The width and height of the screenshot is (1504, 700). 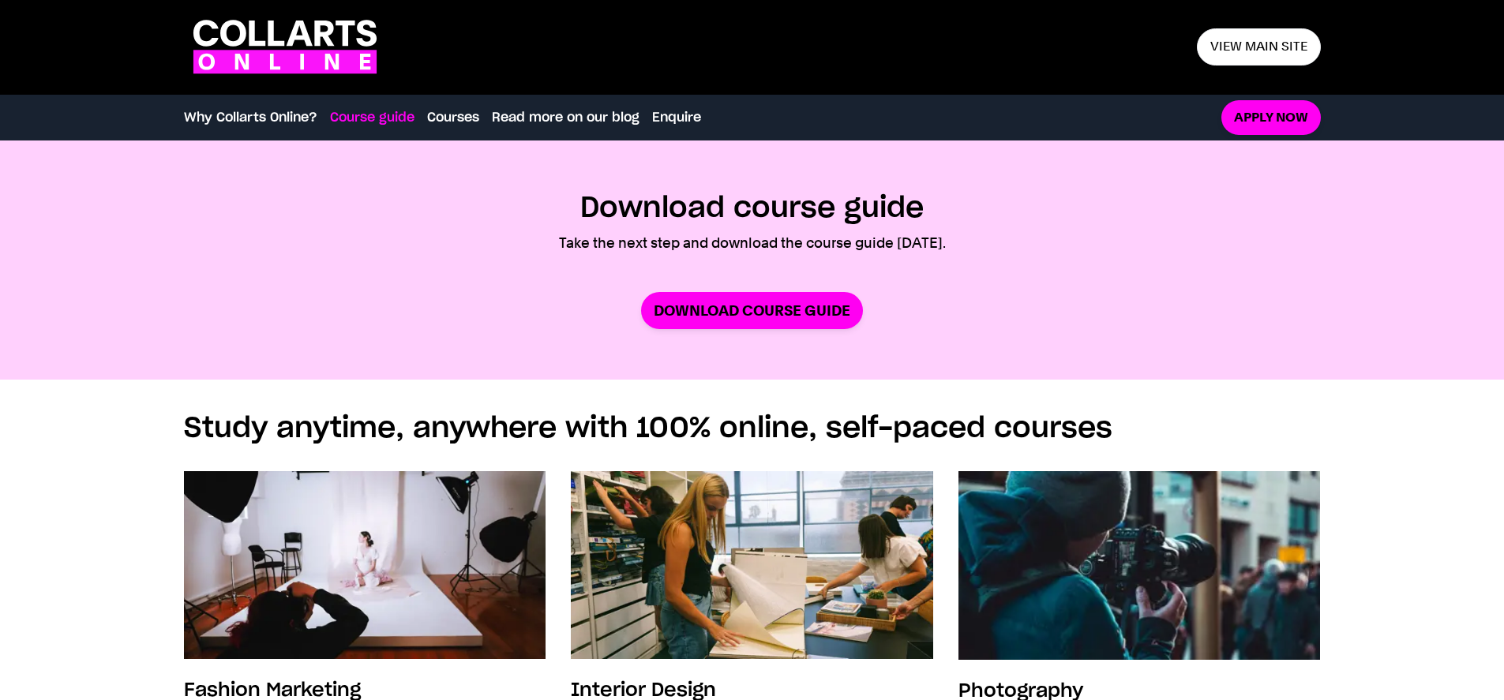 I want to click on h3: Fashion Marketing, so click(x=272, y=691).